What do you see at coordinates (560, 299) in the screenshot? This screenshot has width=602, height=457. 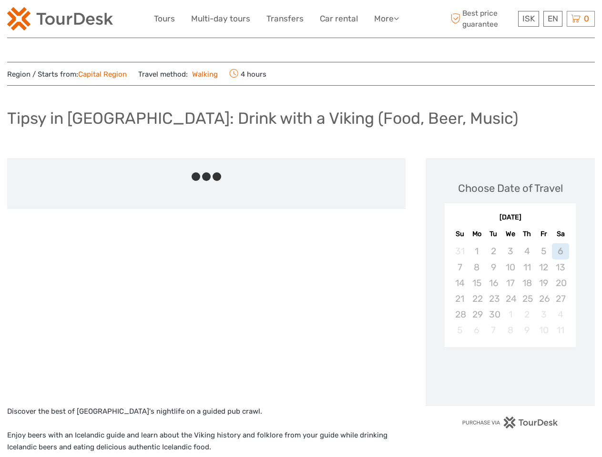 I see `div: Not available Saturday, September 27th, 2025` at bounding box center [560, 299].